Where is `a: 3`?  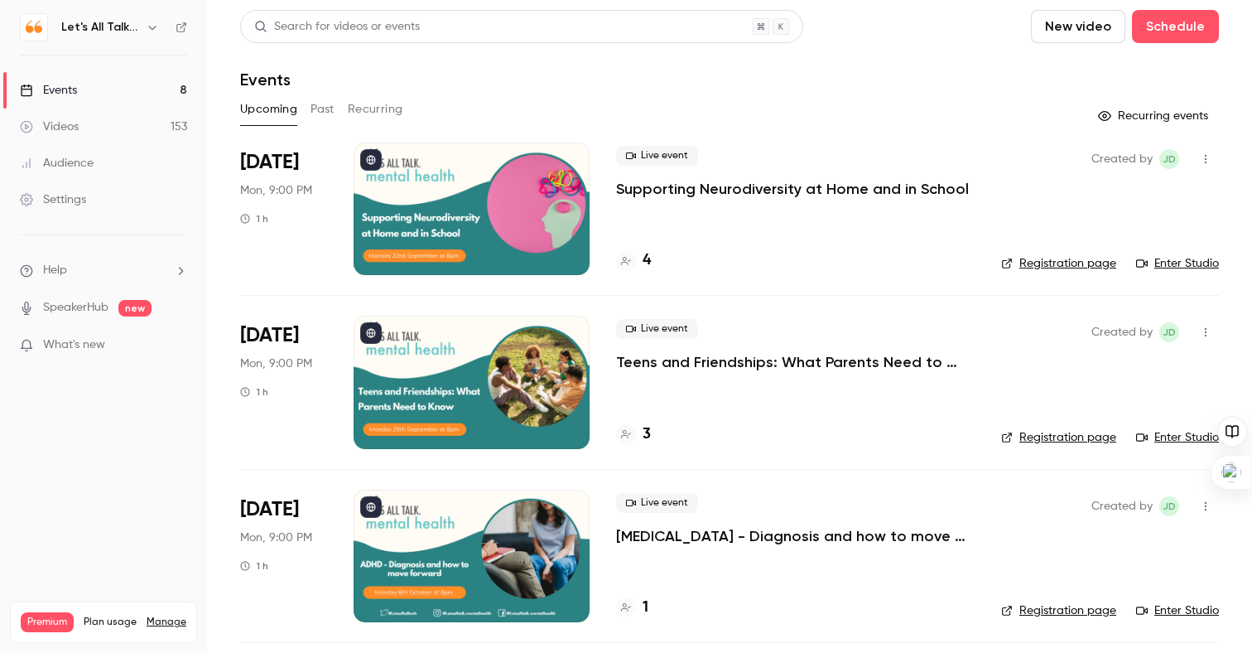
a: 3 is located at coordinates (634, 434).